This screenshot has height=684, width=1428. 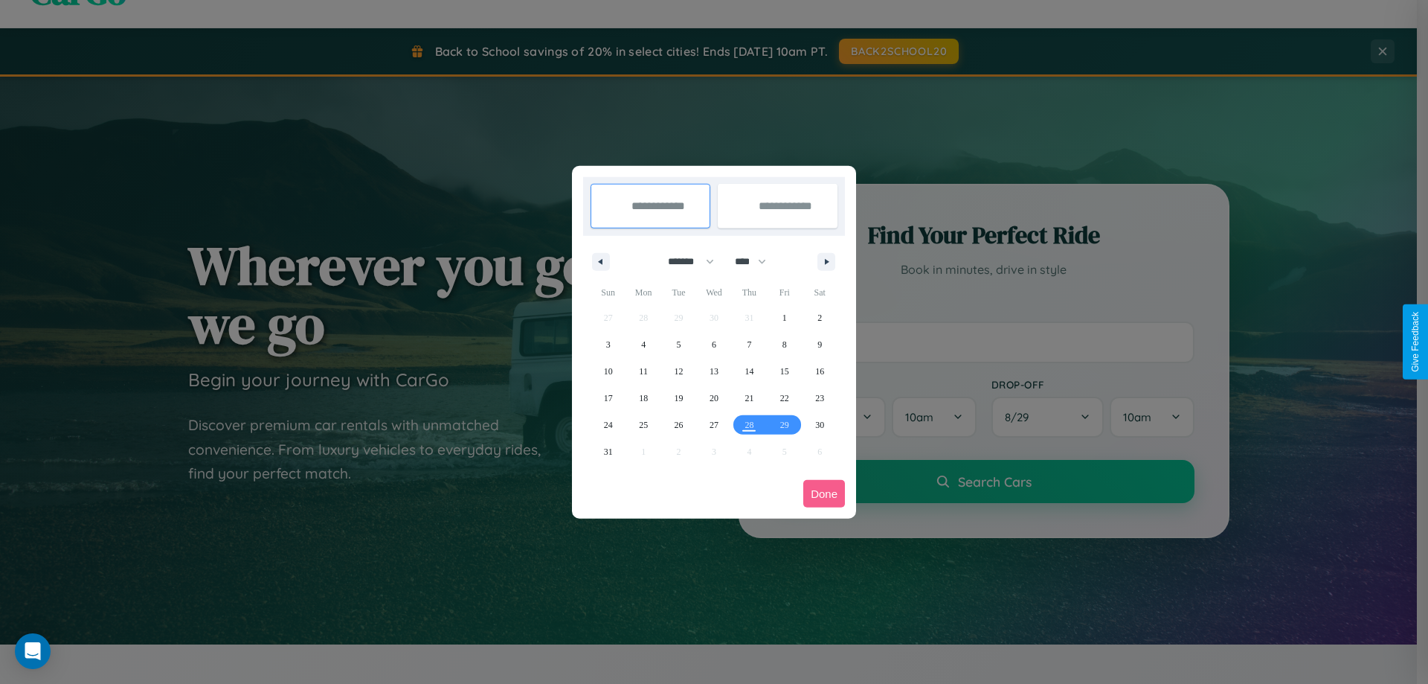 What do you see at coordinates (749, 292) in the screenshot?
I see `span: Thu` at bounding box center [749, 292].